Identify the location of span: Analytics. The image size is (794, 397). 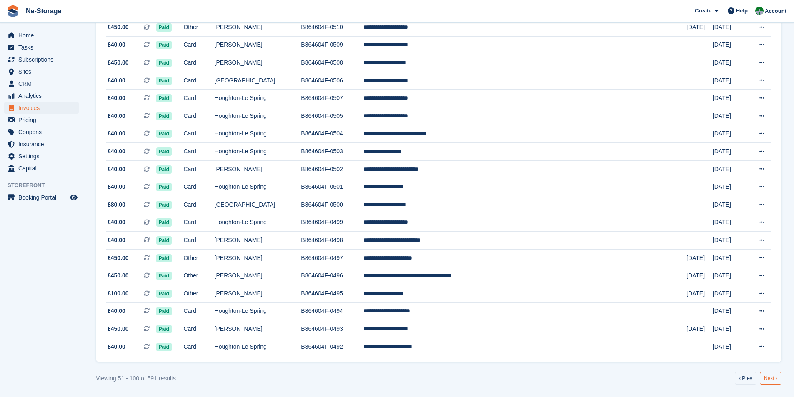
(43, 96).